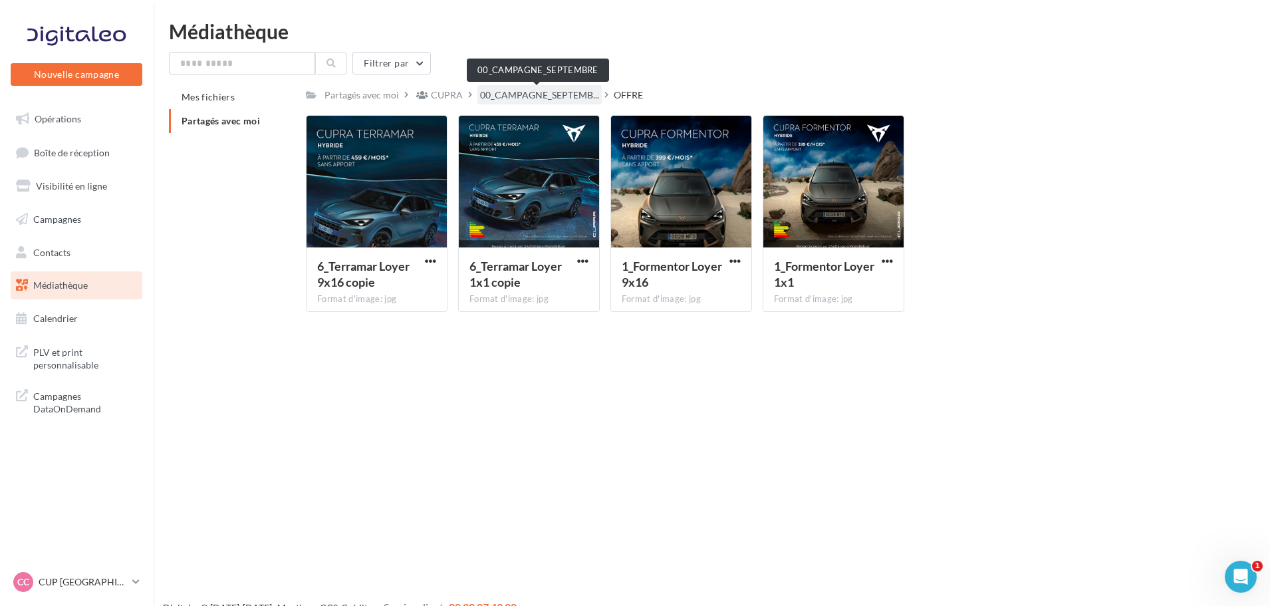 The image size is (1270, 606). I want to click on a: Calendrier, so click(76, 319).